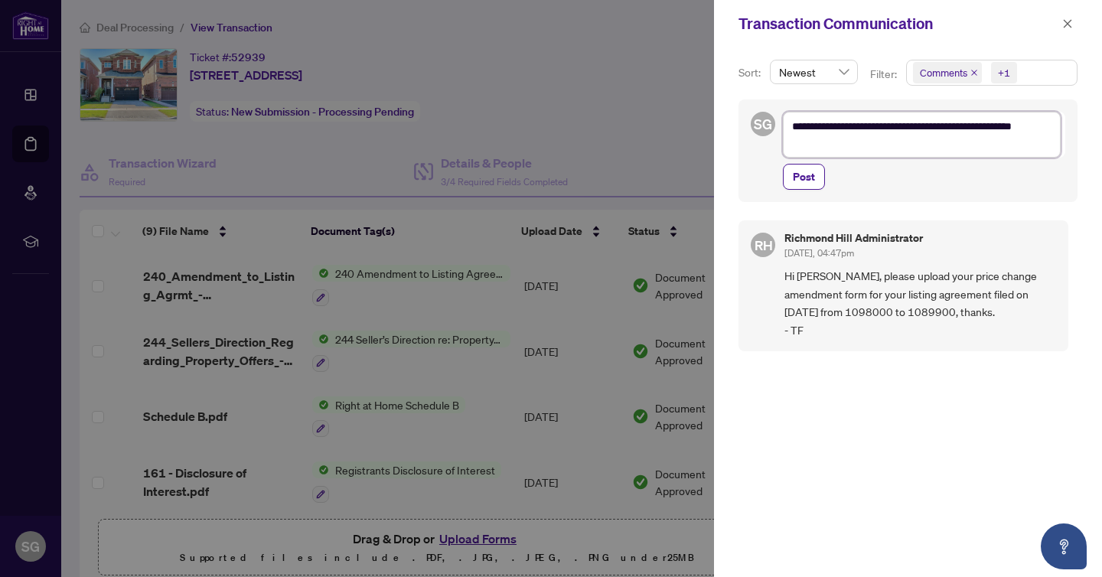 The image size is (1102, 577). Describe the element at coordinates (763, 245) in the screenshot. I see `span: RH` at that location.